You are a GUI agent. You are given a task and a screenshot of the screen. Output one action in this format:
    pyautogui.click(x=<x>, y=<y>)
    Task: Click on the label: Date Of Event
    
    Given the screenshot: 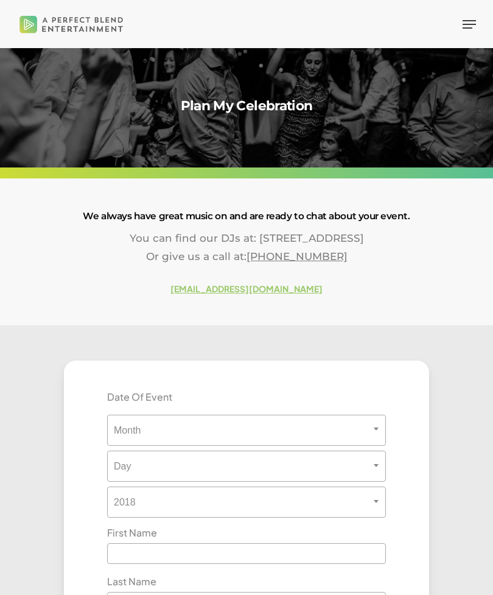 What is the action you would take?
    pyautogui.click(x=139, y=397)
    